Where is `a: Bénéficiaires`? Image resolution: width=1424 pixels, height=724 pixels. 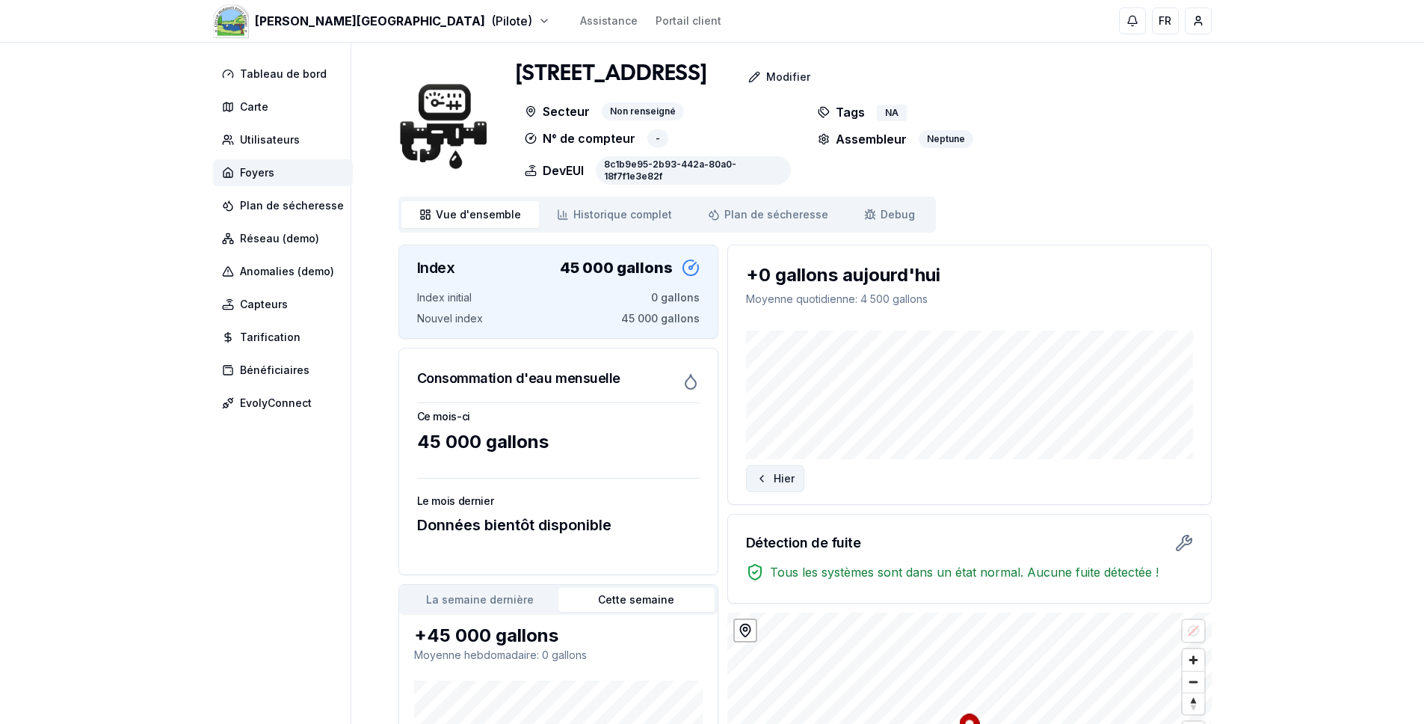 a: Bénéficiaires is located at coordinates (286, 370).